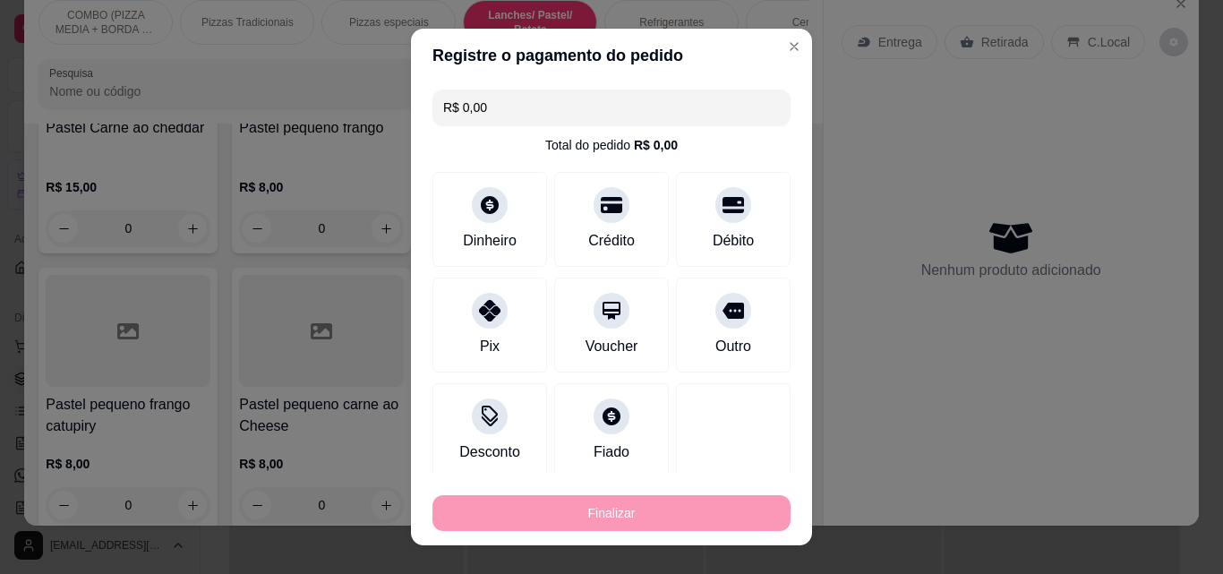 This screenshot has width=1223, height=574. Describe the element at coordinates (490, 452) in the screenshot. I see `div: Desconto` at that location.